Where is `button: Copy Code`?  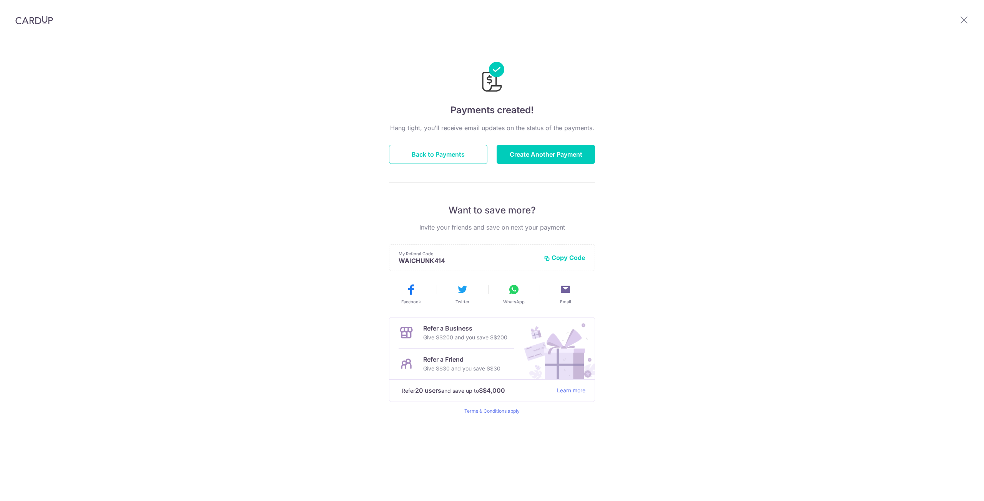 button: Copy Code is located at coordinates (564, 258).